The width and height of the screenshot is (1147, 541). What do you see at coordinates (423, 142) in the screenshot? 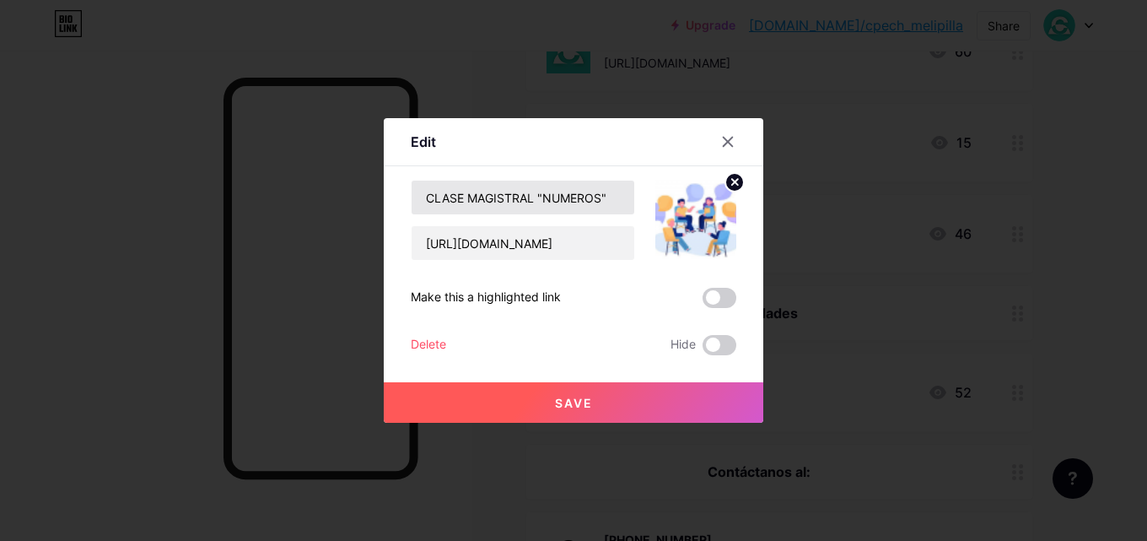
I see `div: Edit` at bounding box center [423, 142].